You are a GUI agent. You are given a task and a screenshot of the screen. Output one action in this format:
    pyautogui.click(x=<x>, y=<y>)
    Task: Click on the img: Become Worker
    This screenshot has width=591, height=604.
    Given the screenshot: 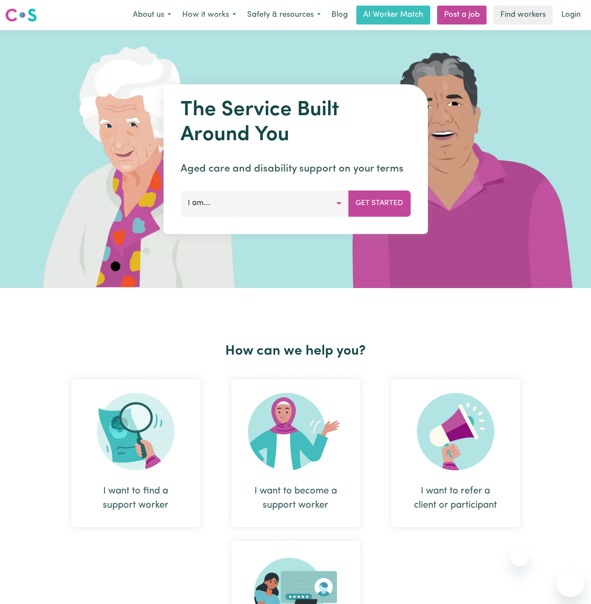 What is the action you would take?
    pyautogui.click(x=296, y=432)
    